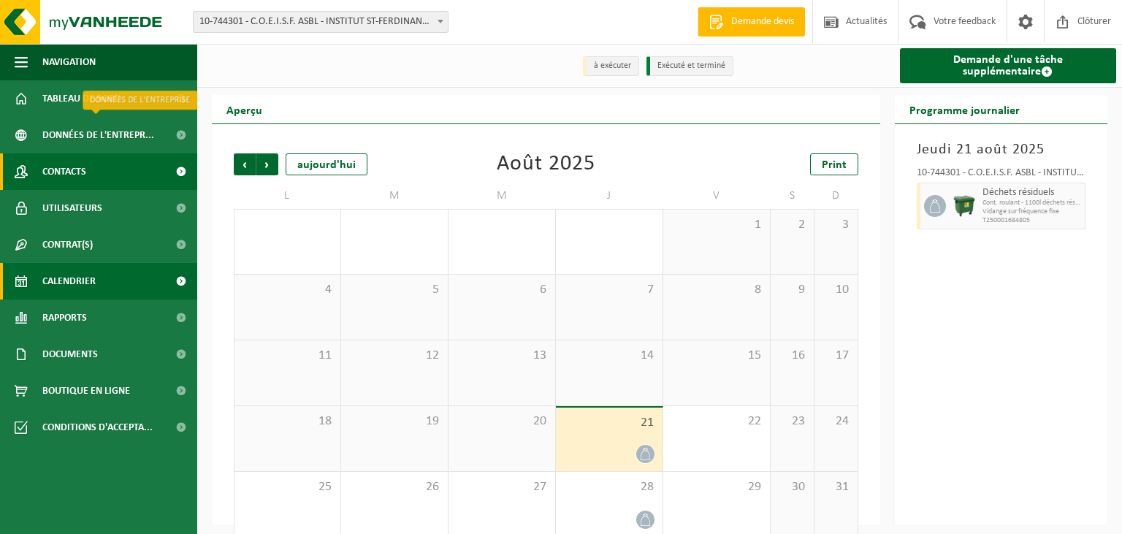 This screenshot has height=534, width=1122. Describe the element at coordinates (394, 356) in the screenshot. I see `span: 12` at that location.